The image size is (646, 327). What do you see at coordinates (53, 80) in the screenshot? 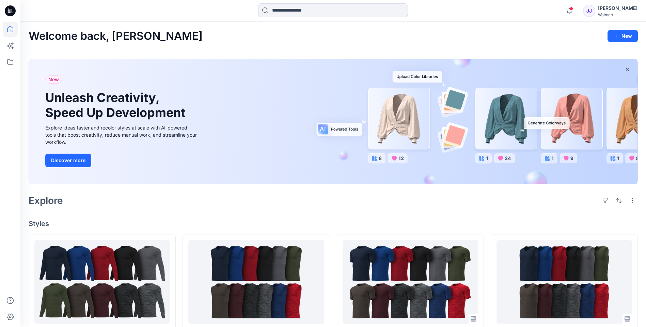
I see `span: New` at bounding box center [53, 80].